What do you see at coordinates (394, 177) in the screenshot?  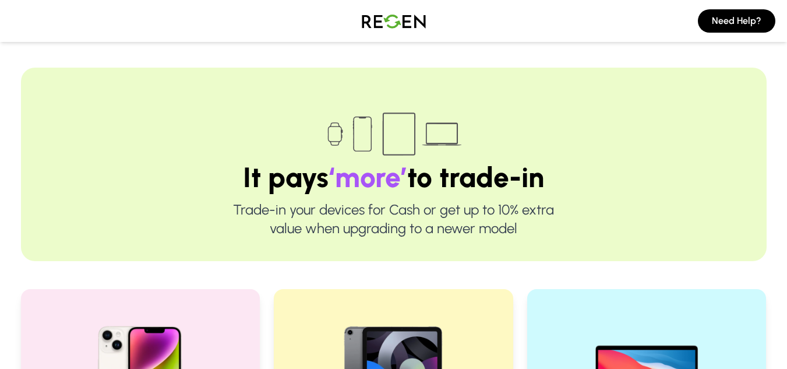 I see `h1: It pays to trade-in` at bounding box center [394, 177].